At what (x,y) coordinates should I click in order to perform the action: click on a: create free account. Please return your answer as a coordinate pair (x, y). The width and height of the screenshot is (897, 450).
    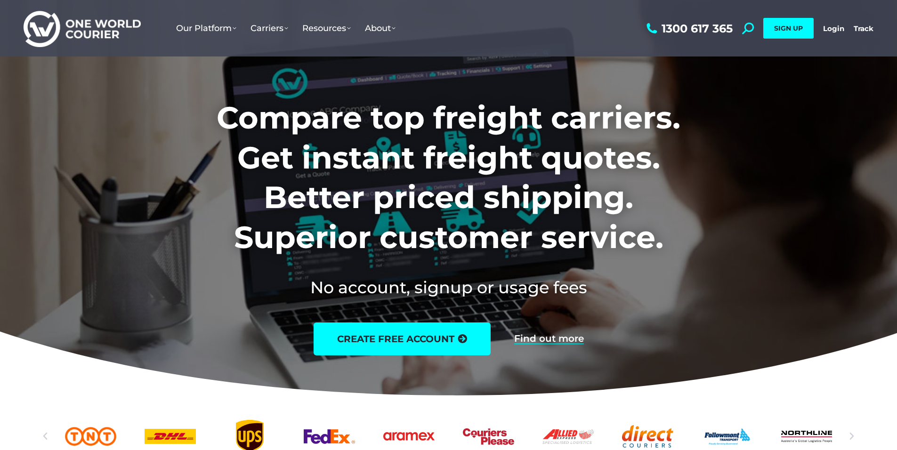
    Looking at the image, I should click on (402, 339).